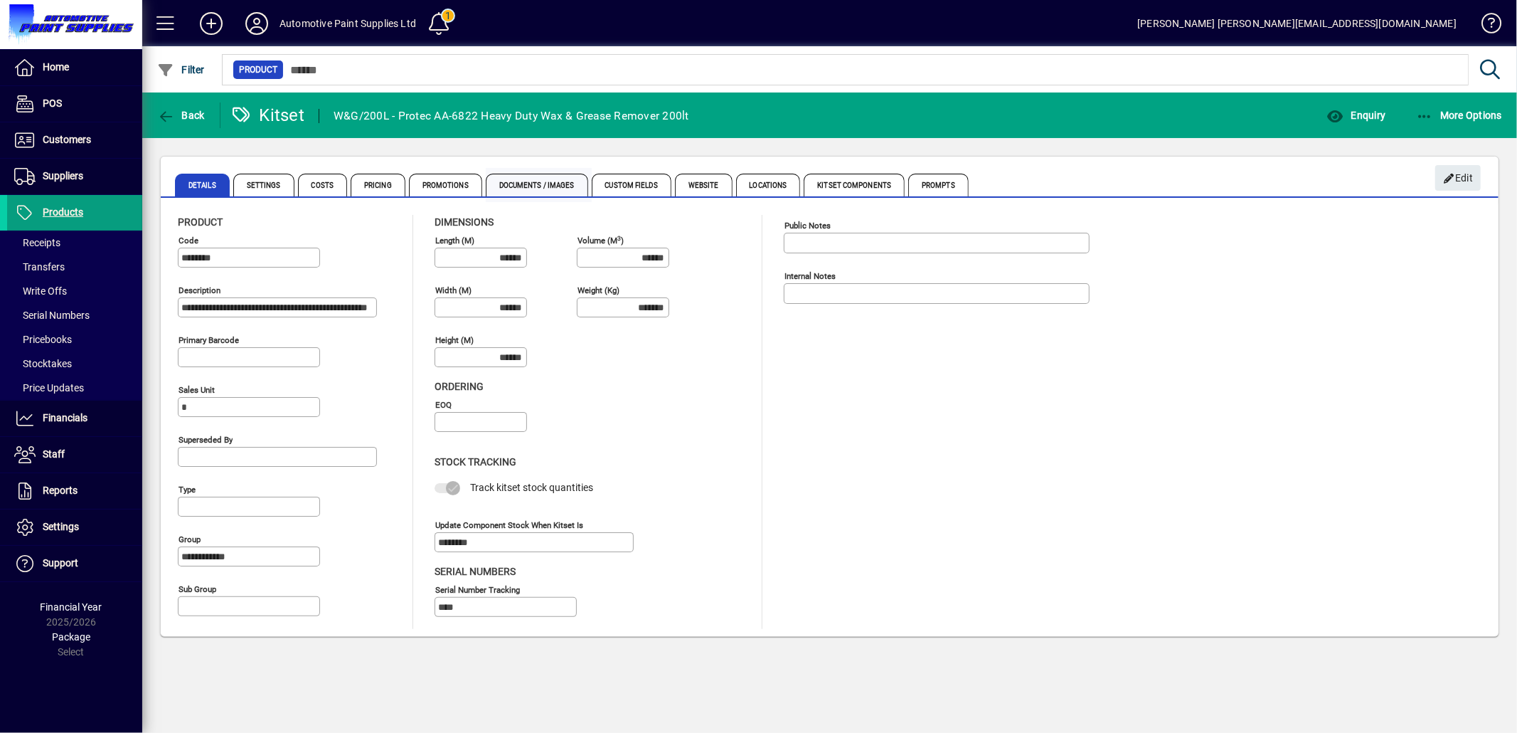 The width and height of the screenshot is (1517, 733). Describe the element at coordinates (1356, 115) in the screenshot. I see `span: Enquiry` at that location.